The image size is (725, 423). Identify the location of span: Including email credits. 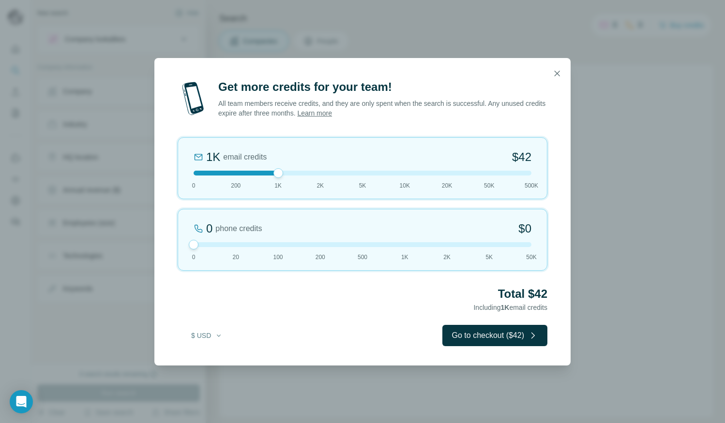
(510, 308).